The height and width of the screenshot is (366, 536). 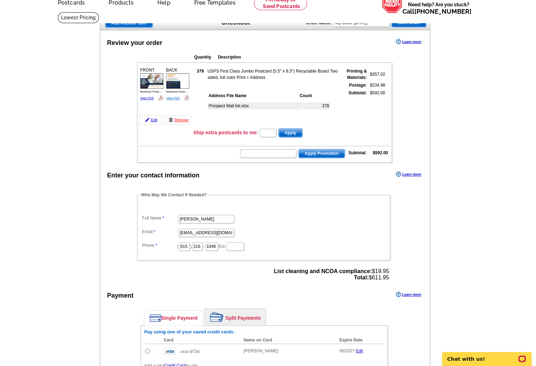 What do you see at coordinates (235, 317) in the screenshot?
I see `a: Split Payments` at bounding box center [235, 317].